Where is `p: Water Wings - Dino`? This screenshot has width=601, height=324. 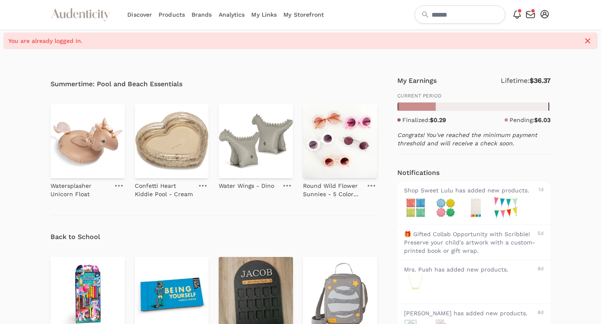 p: Water Wings - Dino is located at coordinates (246, 186).